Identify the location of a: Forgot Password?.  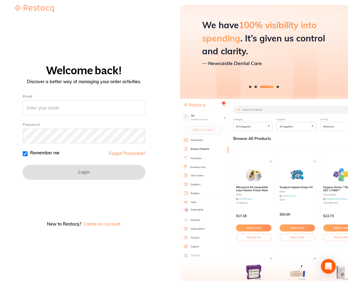
(127, 153).